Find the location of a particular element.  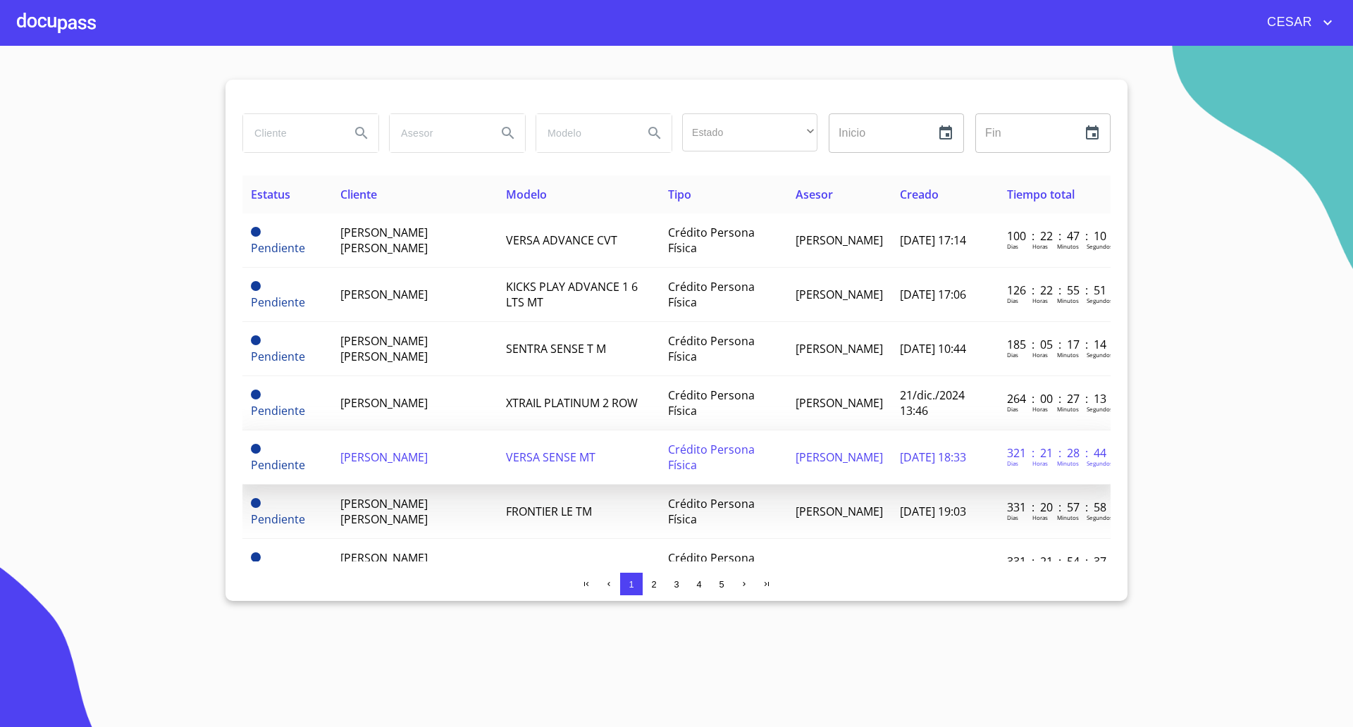

button: 1 is located at coordinates (631, 584).